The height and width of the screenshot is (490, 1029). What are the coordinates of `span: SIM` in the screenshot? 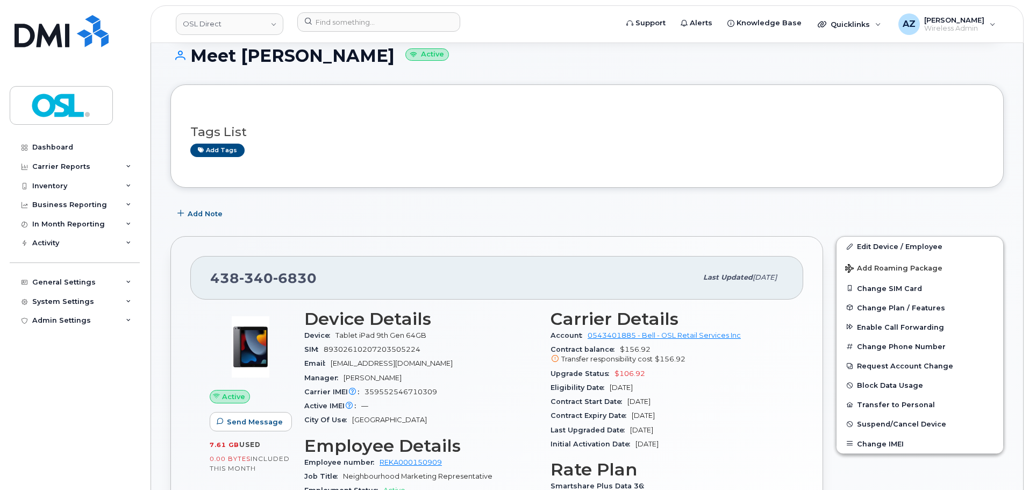 It's located at (314, 349).